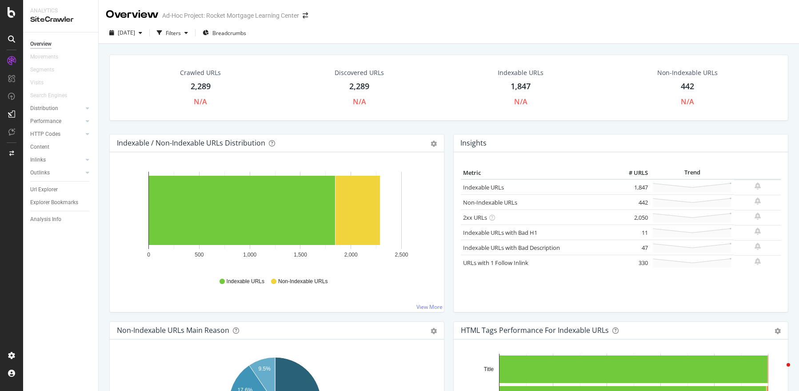 This screenshot has height=391, width=799. Describe the element at coordinates (61, 44) in the screenshot. I see `a: Overview` at that location.